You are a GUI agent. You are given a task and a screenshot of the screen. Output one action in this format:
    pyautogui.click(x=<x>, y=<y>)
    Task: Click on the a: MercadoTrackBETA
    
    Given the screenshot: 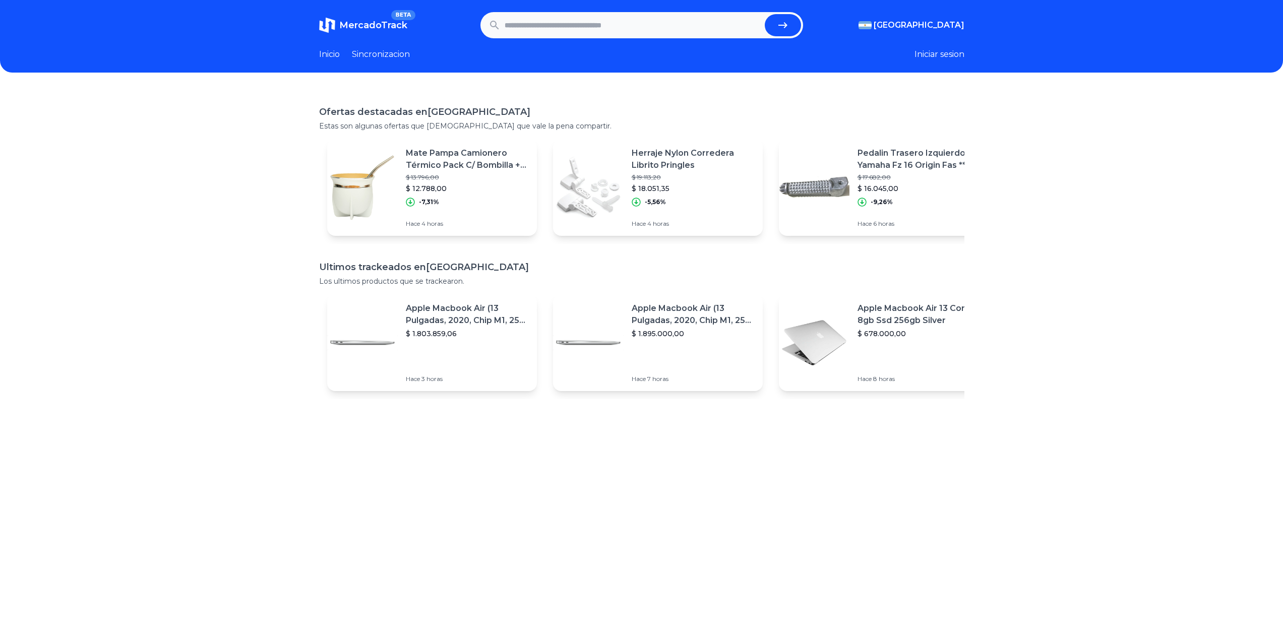 What is the action you would take?
    pyautogui.click(x=363, y=25)
    